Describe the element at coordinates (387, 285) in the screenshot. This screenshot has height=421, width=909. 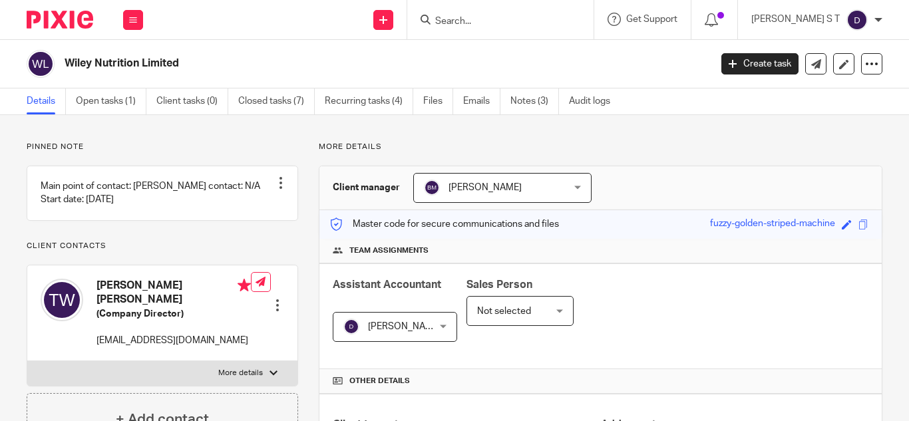
I see `span: Assistant Accountant` at that location.